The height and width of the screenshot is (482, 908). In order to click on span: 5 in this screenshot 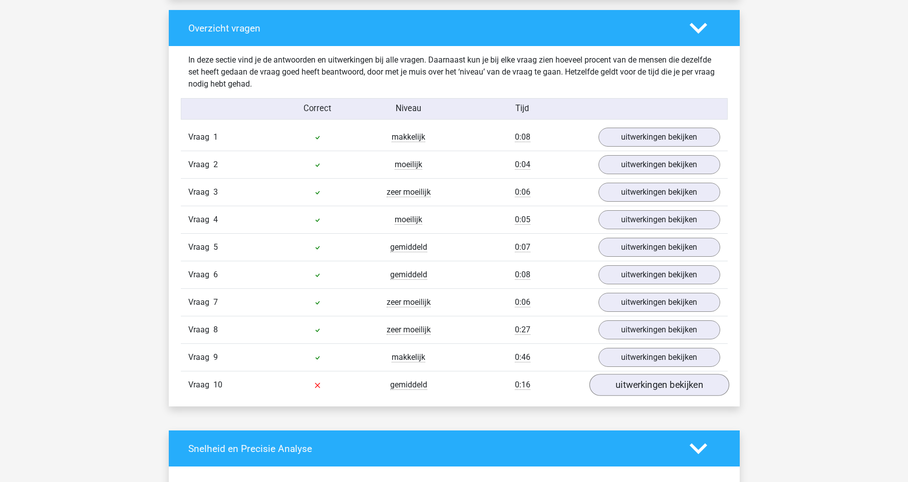, I will do `click(215, 247)`.